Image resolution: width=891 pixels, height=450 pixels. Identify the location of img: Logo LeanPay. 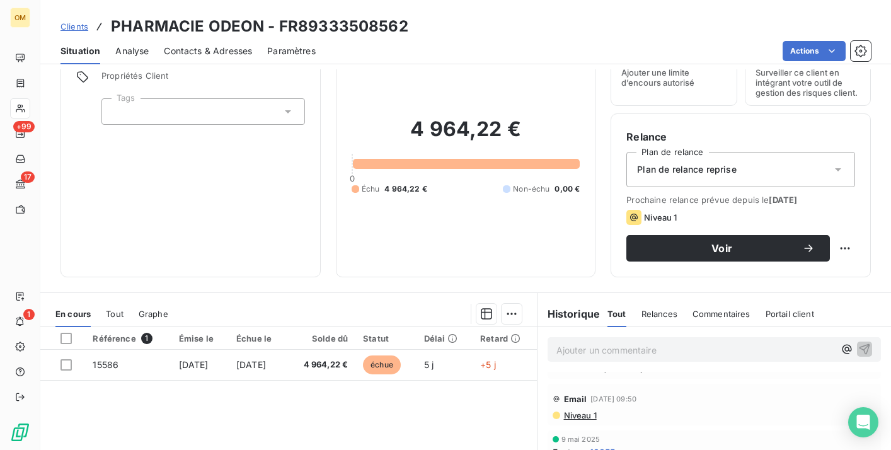
(20, 432).